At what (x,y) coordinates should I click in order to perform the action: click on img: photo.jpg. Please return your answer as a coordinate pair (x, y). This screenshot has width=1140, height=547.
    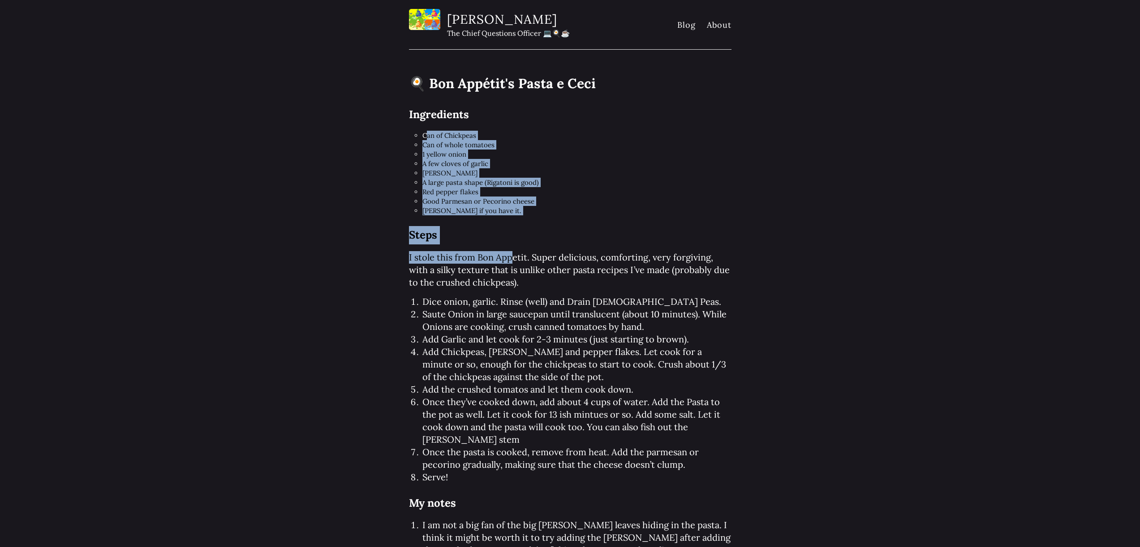
    Looking at the image, I should click on (425, 19).